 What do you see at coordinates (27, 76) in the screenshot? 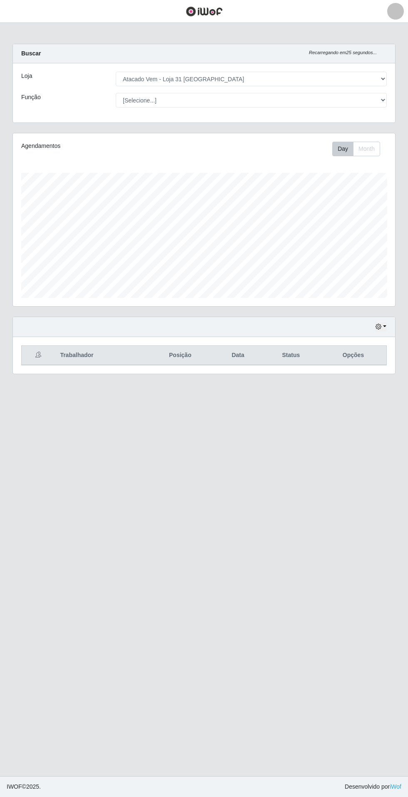
I see `label: Loja` at bounding box center [27, 76].